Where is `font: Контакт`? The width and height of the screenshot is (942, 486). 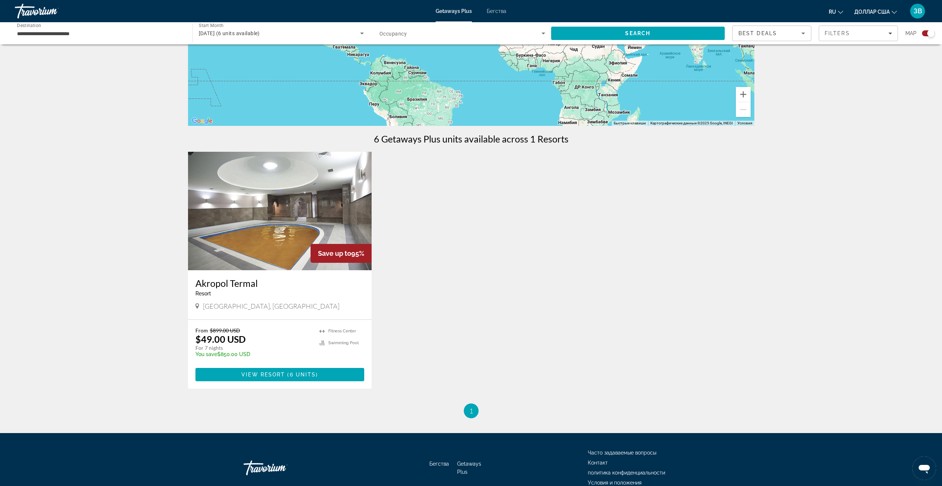 font: Контакт is located at coordinates (598, 462).